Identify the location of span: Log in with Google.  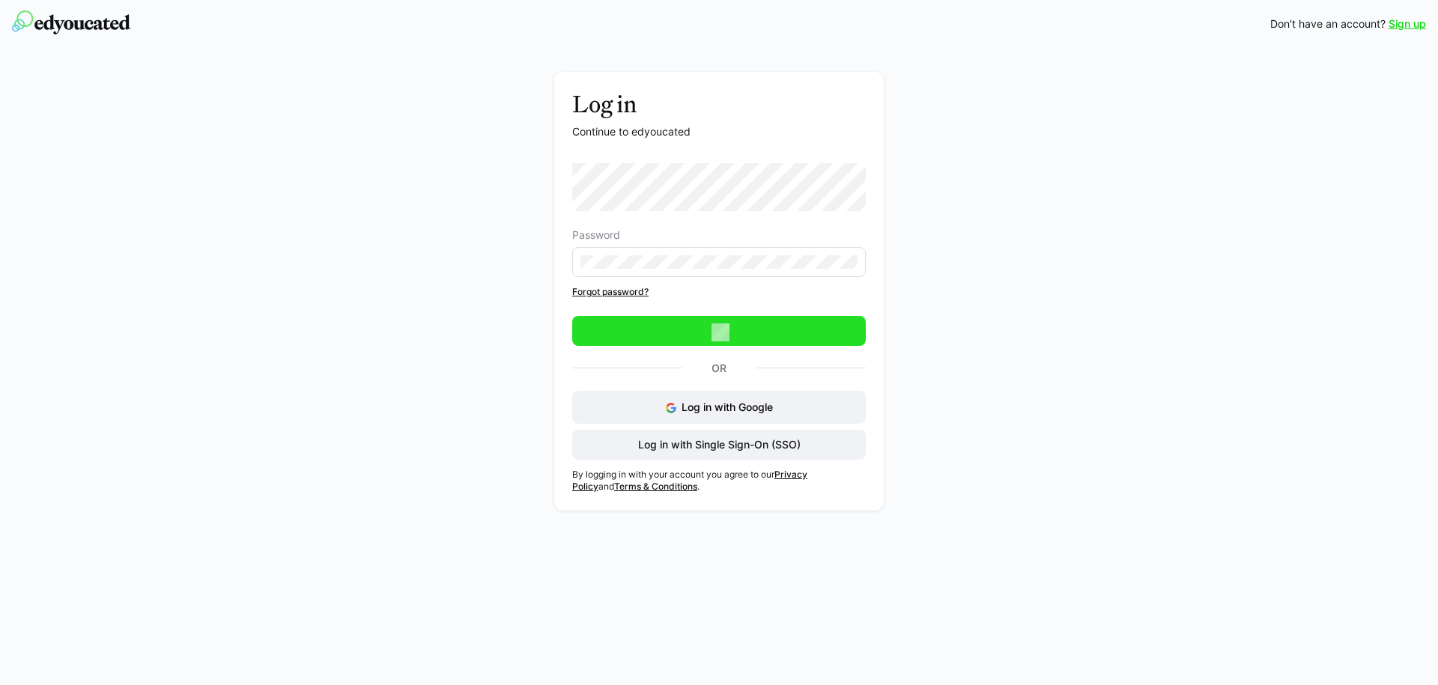
(727, 407).